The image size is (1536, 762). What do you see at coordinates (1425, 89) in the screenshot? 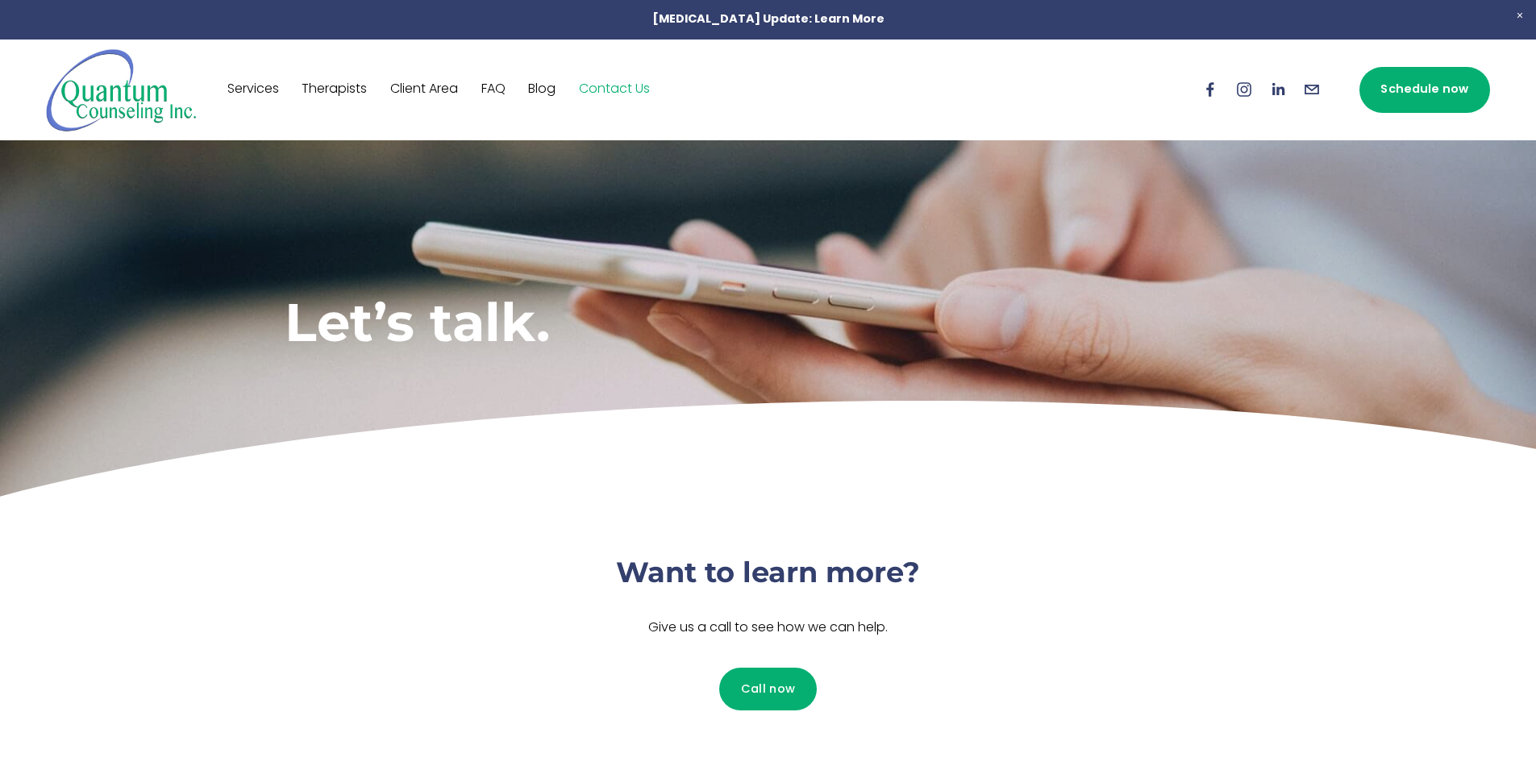
I see `a: Schedule now` at bounding box center [1425, 89].